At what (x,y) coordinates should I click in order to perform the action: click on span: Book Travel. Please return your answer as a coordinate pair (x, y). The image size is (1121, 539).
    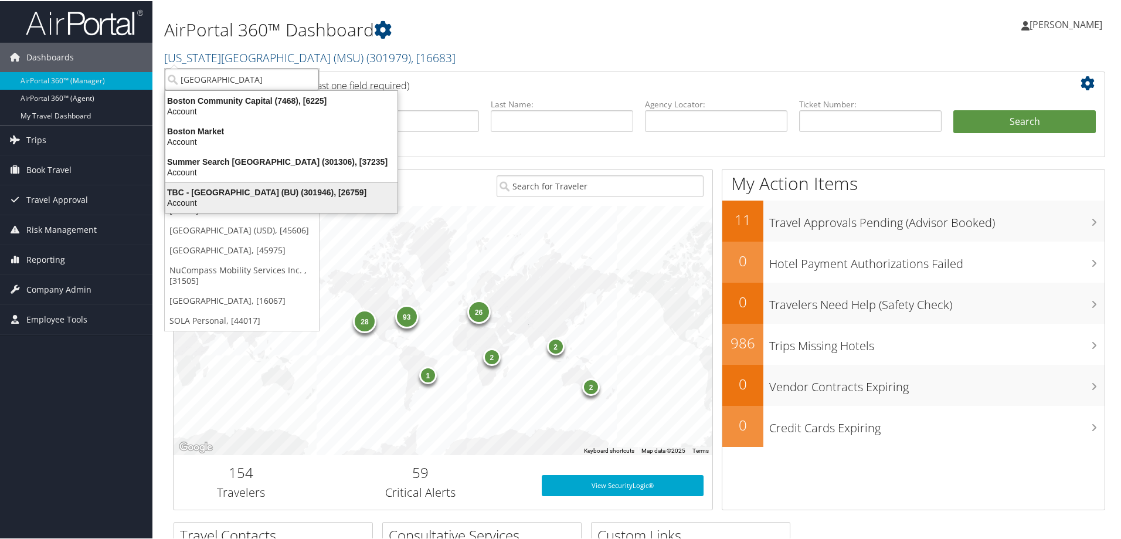
    Looking at the image, I should click on (49, 169).